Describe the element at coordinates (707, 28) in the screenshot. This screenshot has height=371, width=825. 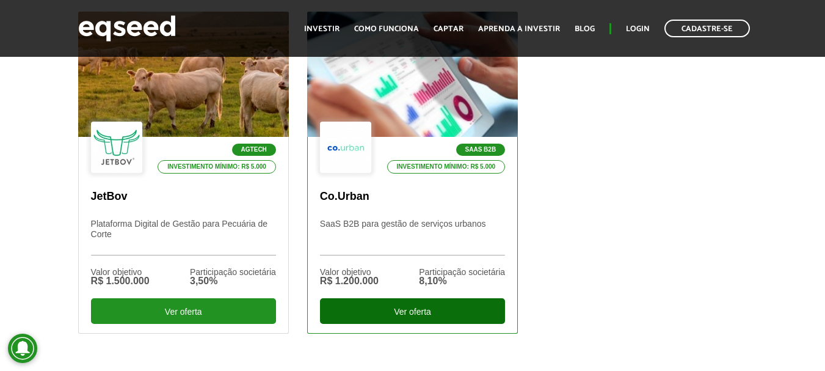
I see `a: Cadastre-se` at that location.